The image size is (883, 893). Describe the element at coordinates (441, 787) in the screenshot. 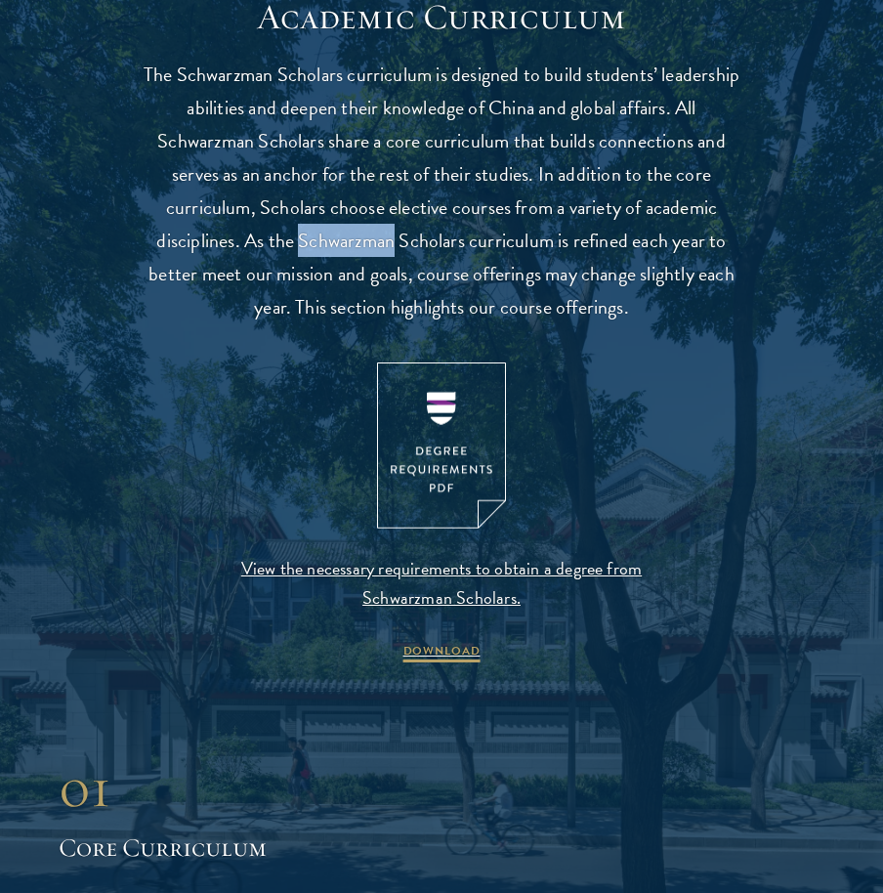

I see `div: 01` at that location.